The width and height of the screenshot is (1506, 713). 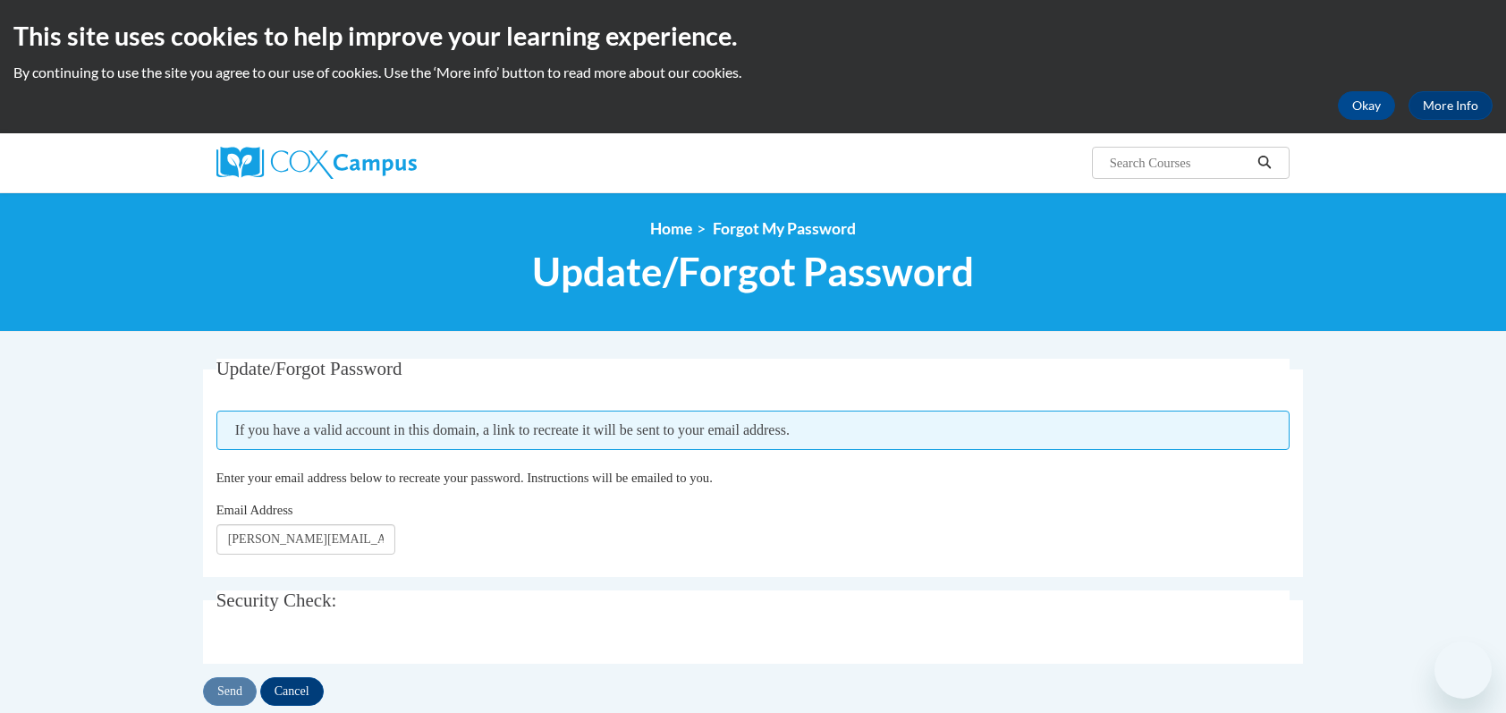 I want to click on span: Email Address, so click(x=255, y=510).